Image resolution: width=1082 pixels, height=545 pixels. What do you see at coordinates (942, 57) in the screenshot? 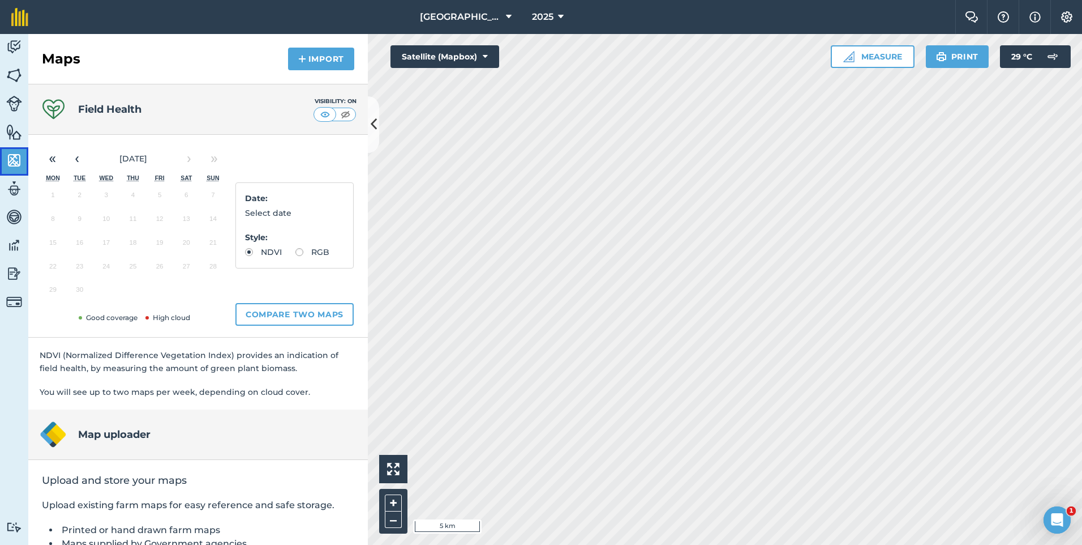
I see `img: svg+xml;base64,PHN2ZyB4bWxucz0iaHR0cDovL3d3dy53My5vcmcvMjAwMC9zdmciIHdpZHRoPSIxOSIgaGVpZ2h0PSIyNC...` at bounding box center [942, 57].